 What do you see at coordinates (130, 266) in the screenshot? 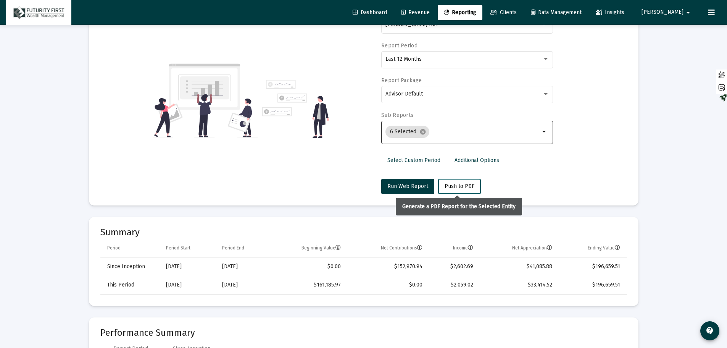
I see `td: Since Inception` at bounding box center [130, 266].